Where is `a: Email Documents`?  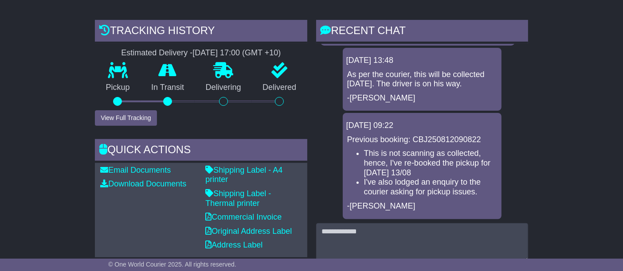 a: Email Documents is located at coordinates (135, 170).